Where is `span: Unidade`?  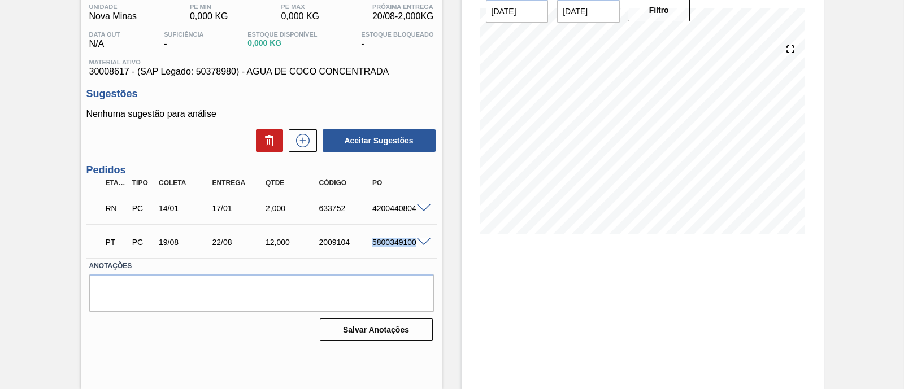
span: Unidade is located at coordinates (113, 7).